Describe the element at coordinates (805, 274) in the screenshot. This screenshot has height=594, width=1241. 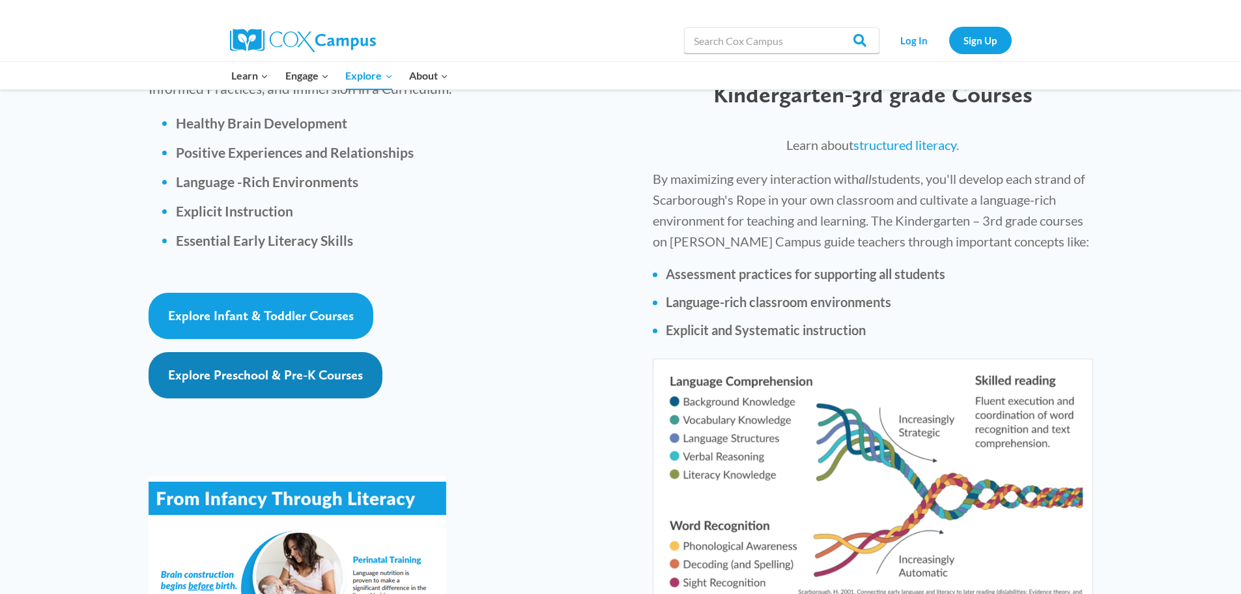
I see `strong: Assessment practices for supporting all students` at that location.